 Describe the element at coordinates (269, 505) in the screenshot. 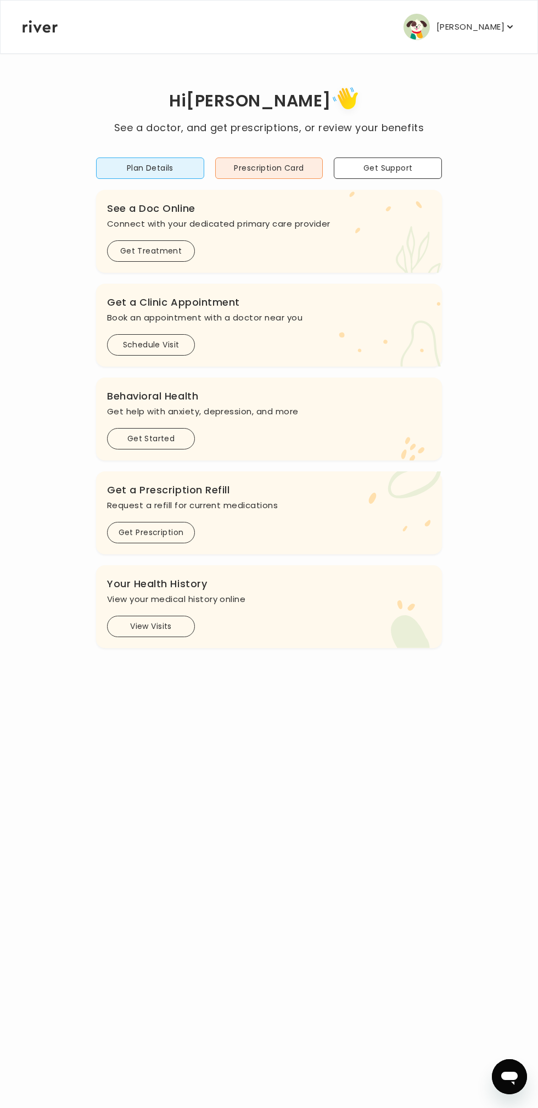

I see `p: Request a refill for current medications` at that location.